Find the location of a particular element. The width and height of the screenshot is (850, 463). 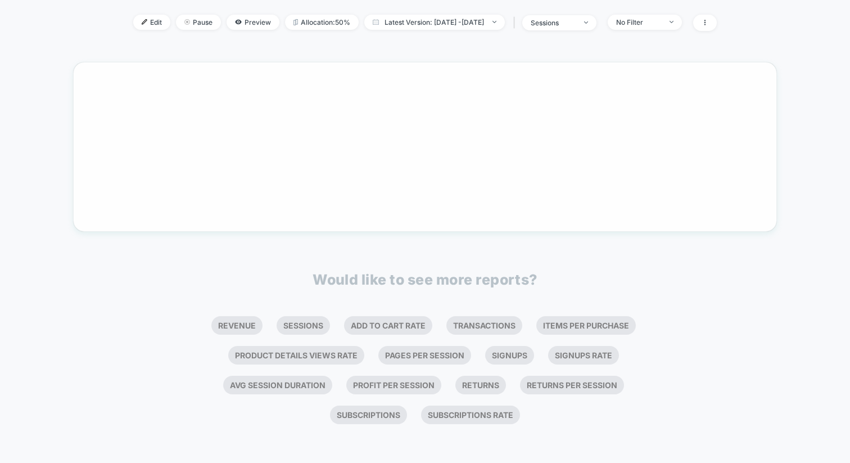

li: Signups is located at coordinates (509, 355).